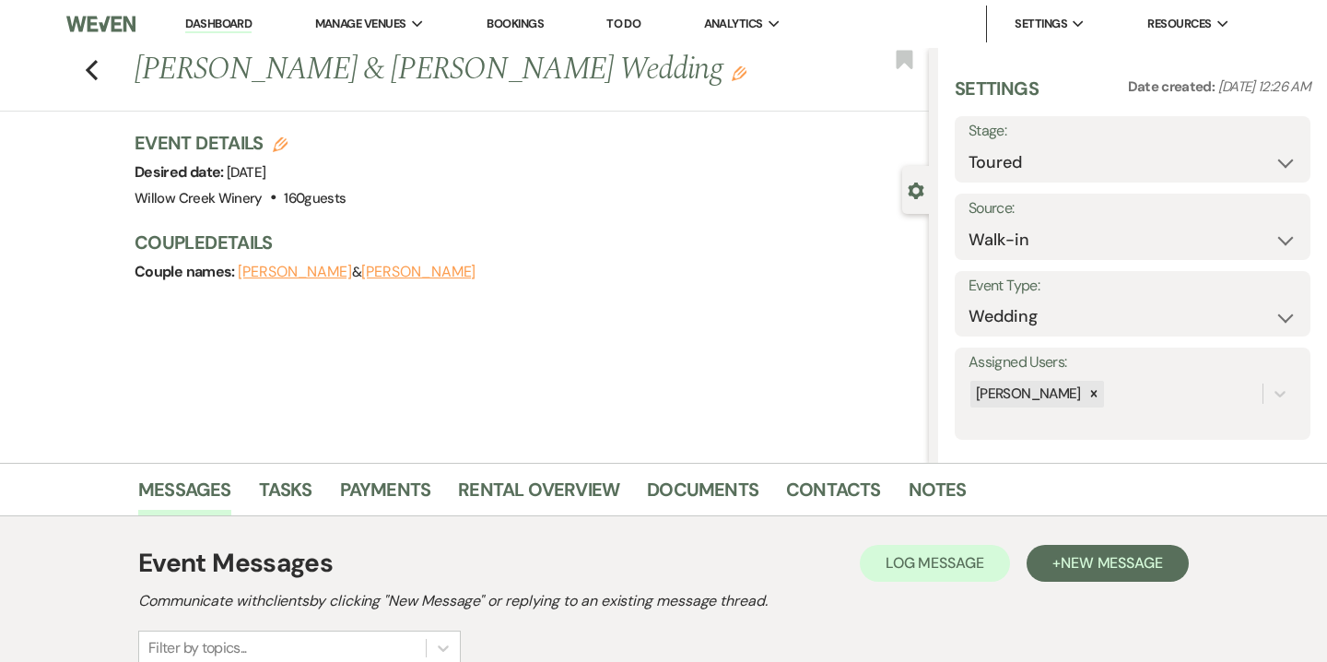  Describe the element at coordinates (286, 495) in the screenshot. I see `a: Tasks` at that location.